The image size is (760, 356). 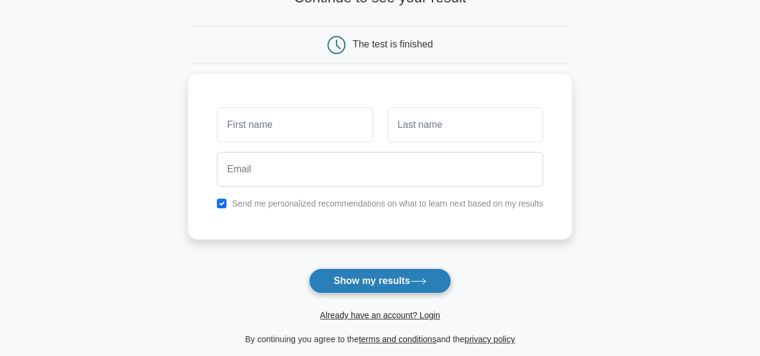 What do you see at coordinates (397, 340) in the screenshot?
I see `a: terms and conditions` at bounding box center [397, 340].